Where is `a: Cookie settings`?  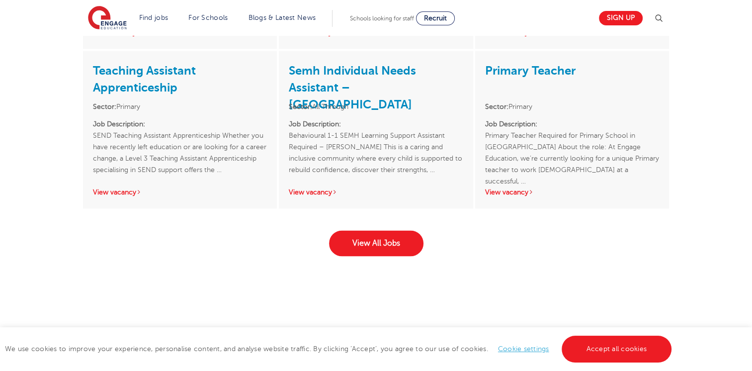 a: Cookie settings is located at coordinates (524, 349).